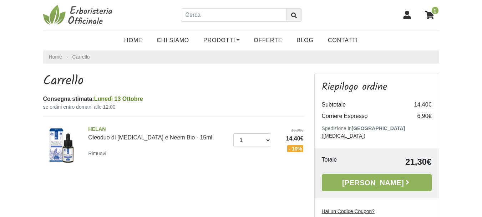 Image resolution: width=482 pixels, height=217 pixels. Describe the element at coordinates (173, 107) in the screenshot. I see `small: se ordini entro domani alle 12:00` at that location.